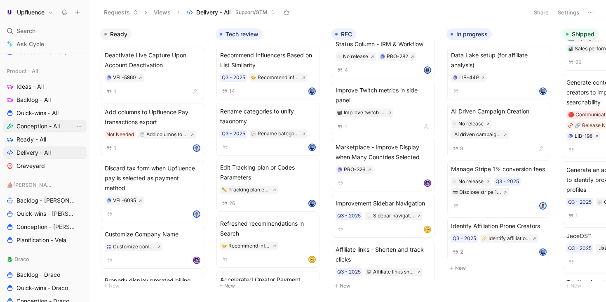  What do you see at coordinates (397, 56) in the screenshot?
I see `div: PRO-282` at bounding box center [397, 56].